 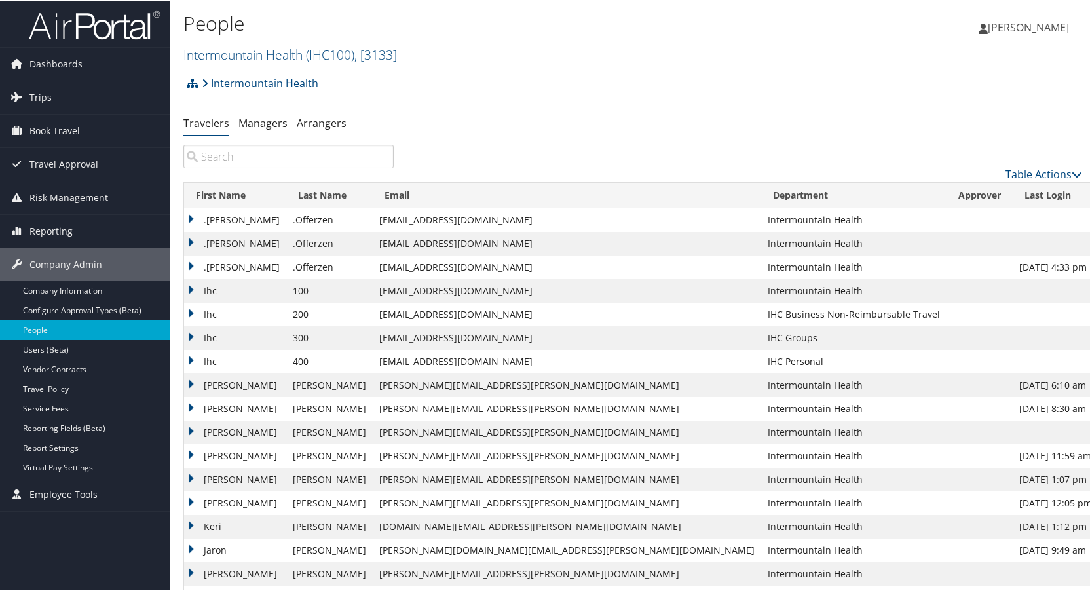 What do you see at coordinates (375, 53) in the screenshot?
I see `span: , [ 3133 ]` at bounding box center [375, 53].